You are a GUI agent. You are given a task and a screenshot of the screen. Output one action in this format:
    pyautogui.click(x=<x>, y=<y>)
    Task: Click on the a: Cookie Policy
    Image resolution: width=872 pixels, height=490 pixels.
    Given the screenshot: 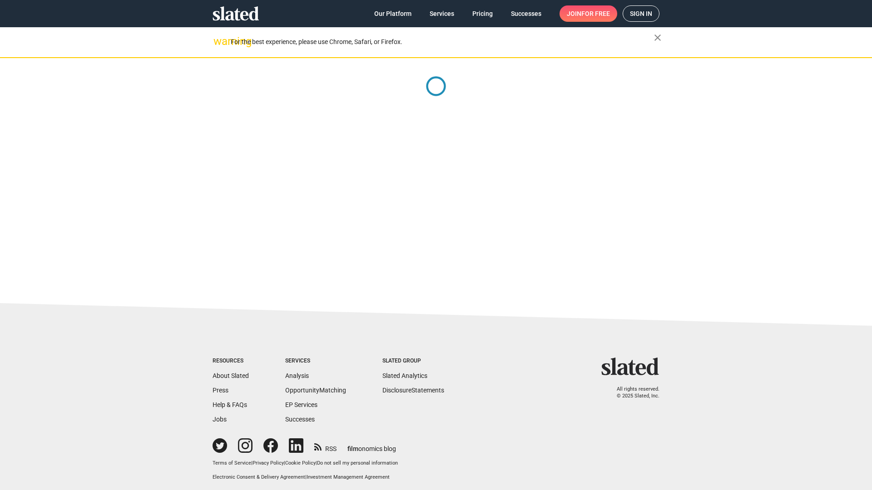 What is the action you would take?
    pyautogui.click(x=300, y=463)
    